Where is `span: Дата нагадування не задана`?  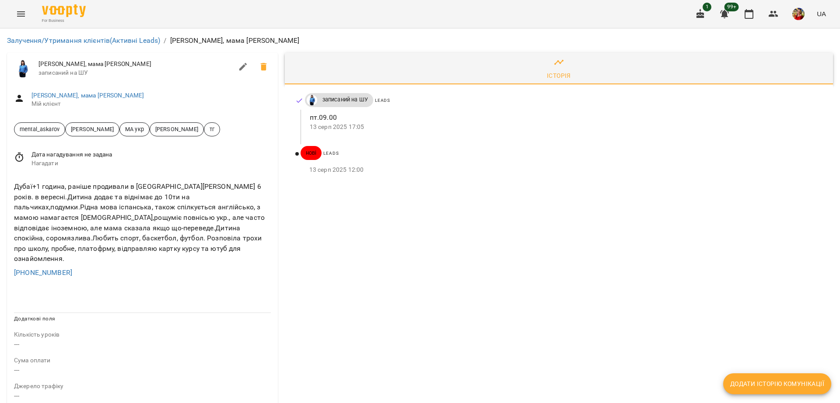 span: Дата нагадування не задана is located at coordinates (151, 155).